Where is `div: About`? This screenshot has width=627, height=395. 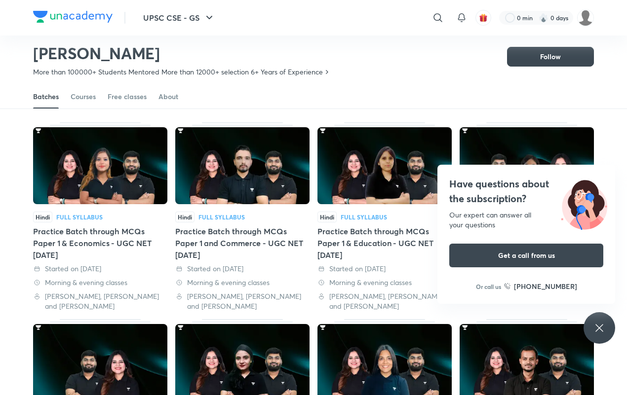
div: About is located at coordinates (168, 97).